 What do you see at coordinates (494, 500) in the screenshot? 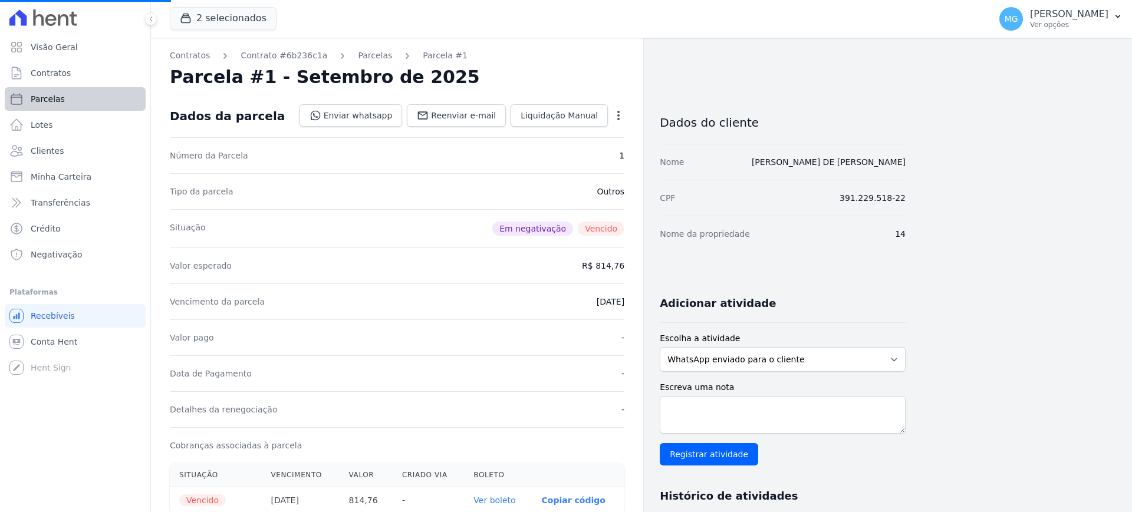
I see `a: Ver boleto` at bounding box center [494, 500].